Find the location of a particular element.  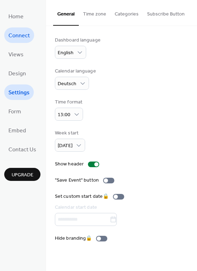

a: Form is located at coordinates (15, 111).